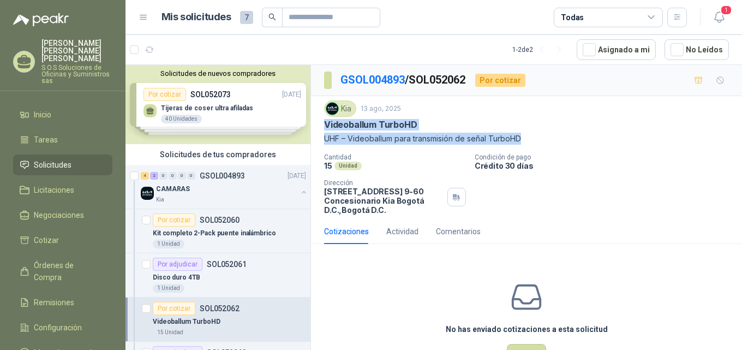  Describe the element at coordinates (173, 189) in the screenshot. I see `p: CAMARAS` at that location.